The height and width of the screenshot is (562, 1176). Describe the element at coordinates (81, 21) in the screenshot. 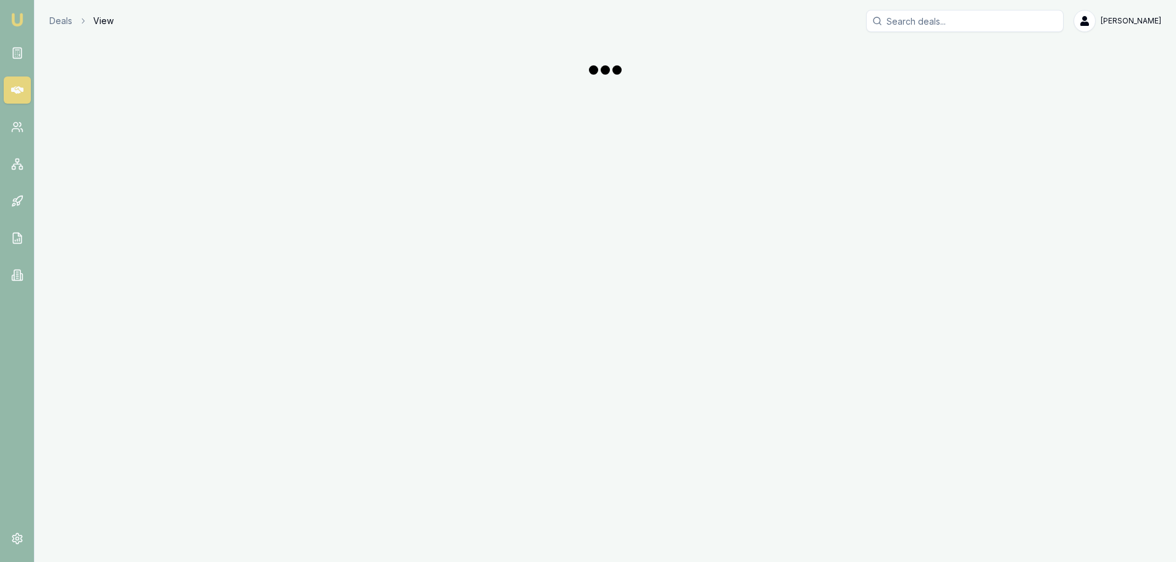

I see `nav: breadcrumb` at that location.